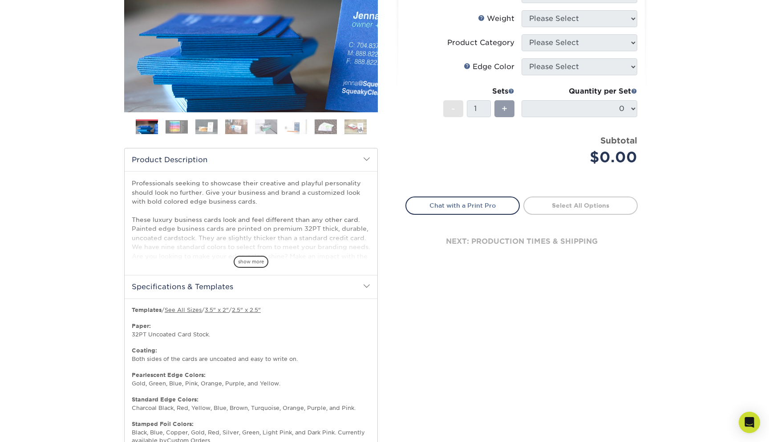 Image resolution: width=769 pixels, height=442 pixels. What do you see at coordinates (207, 126) in the screenshot?
I see `img: Business Cards 03` at bounding box center [207, 126].